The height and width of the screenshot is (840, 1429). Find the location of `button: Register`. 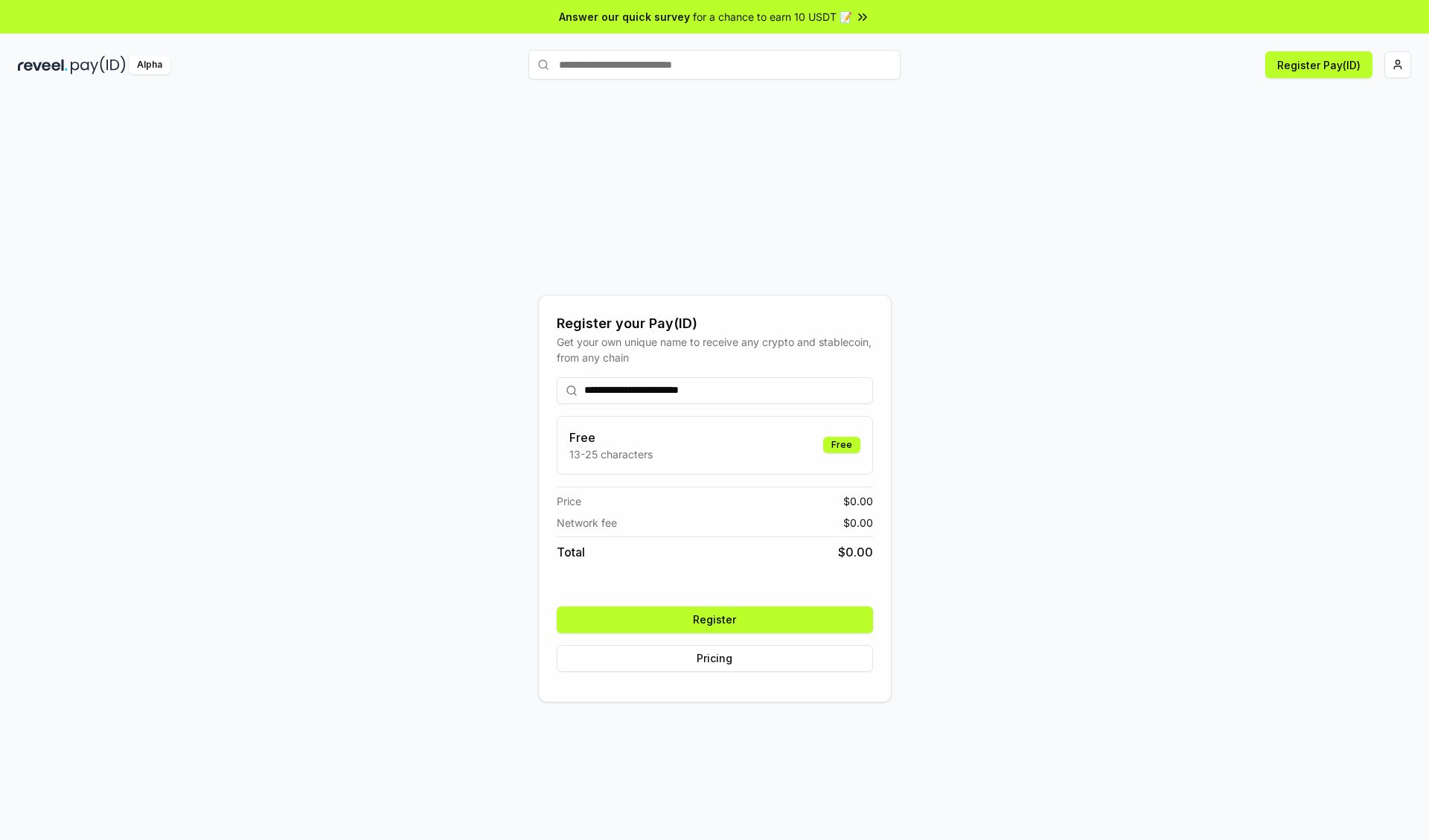

button: Register is located at coordinates (714, 620).